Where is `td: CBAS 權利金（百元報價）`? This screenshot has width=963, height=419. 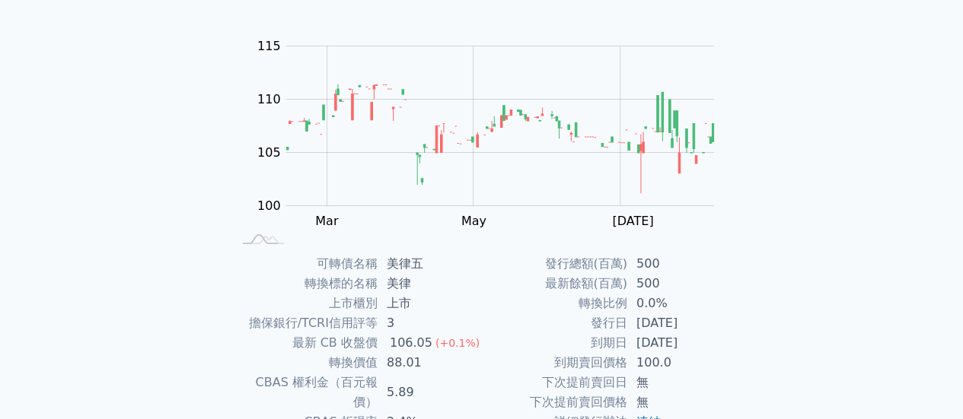 td: CBAS 權利金（百元報價） is located at coordinates (304, 393).